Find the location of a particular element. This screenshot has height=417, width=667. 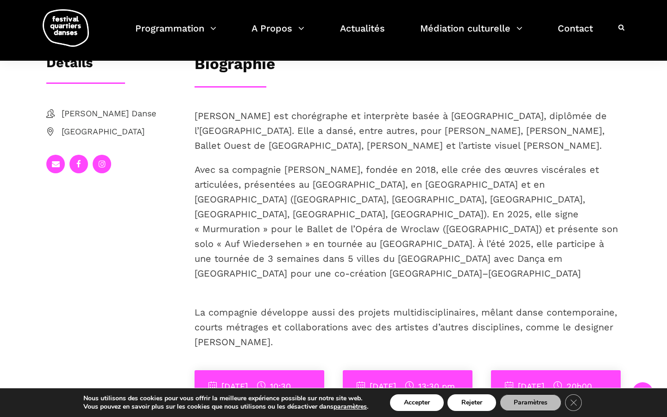

button: Rejeter is located at coordinates (472, 403).